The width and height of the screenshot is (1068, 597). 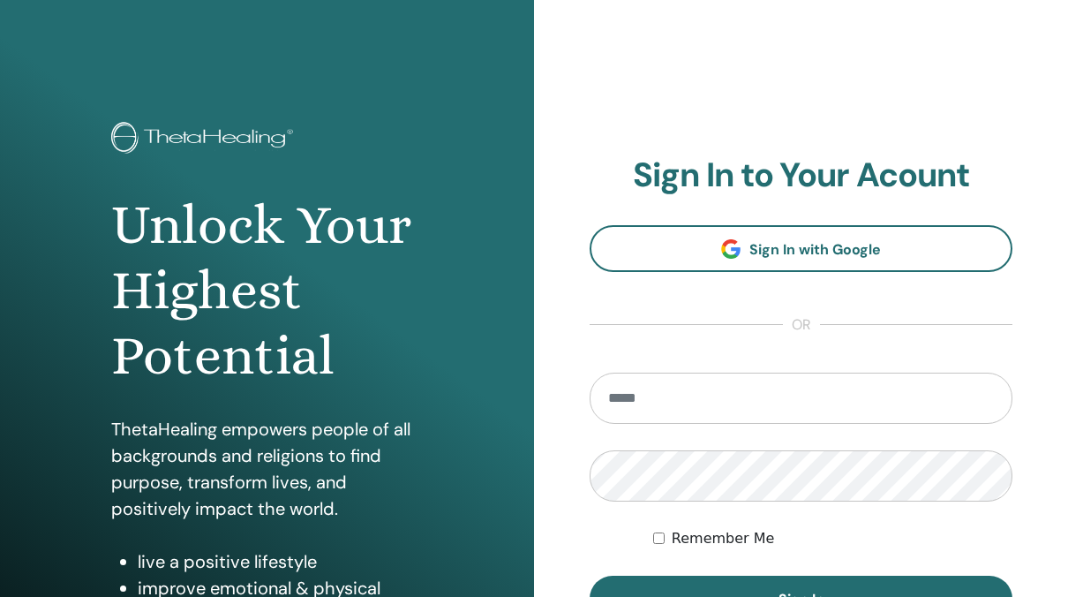 I want to click on span: or, so click(x=802, y=325).